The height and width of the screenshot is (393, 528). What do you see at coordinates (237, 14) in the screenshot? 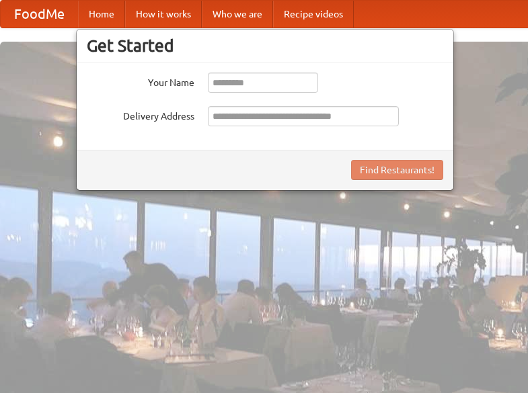
I see `a: Who we are` at bounding box center [237, 14].